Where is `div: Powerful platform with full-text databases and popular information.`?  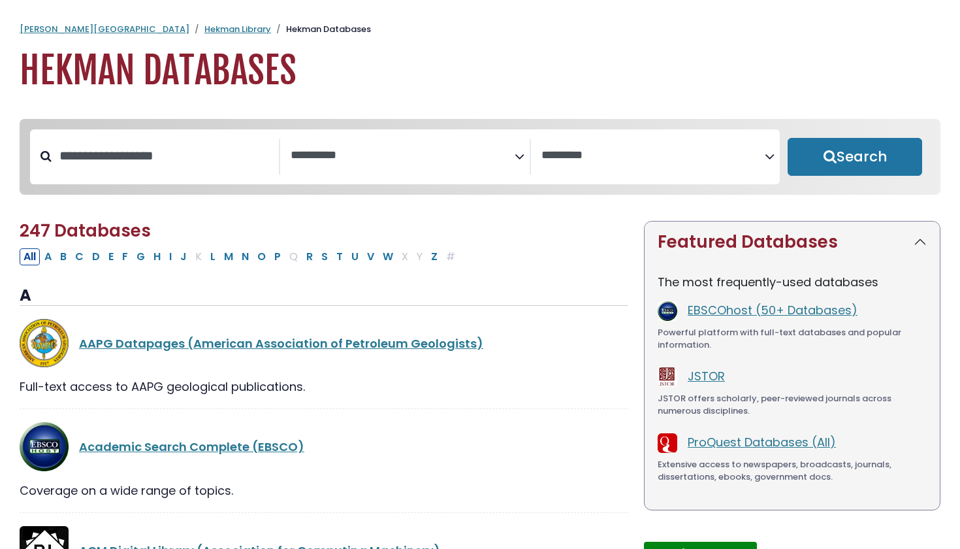
div: Powerful platform with full-text databases and popular information. is located at coordinates (792, 338).